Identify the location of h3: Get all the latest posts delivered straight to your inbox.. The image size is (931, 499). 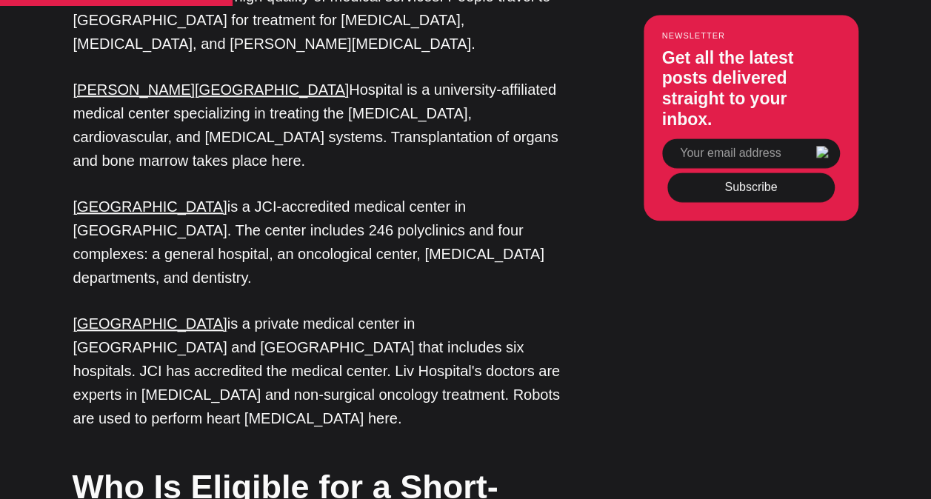
(751, 89).